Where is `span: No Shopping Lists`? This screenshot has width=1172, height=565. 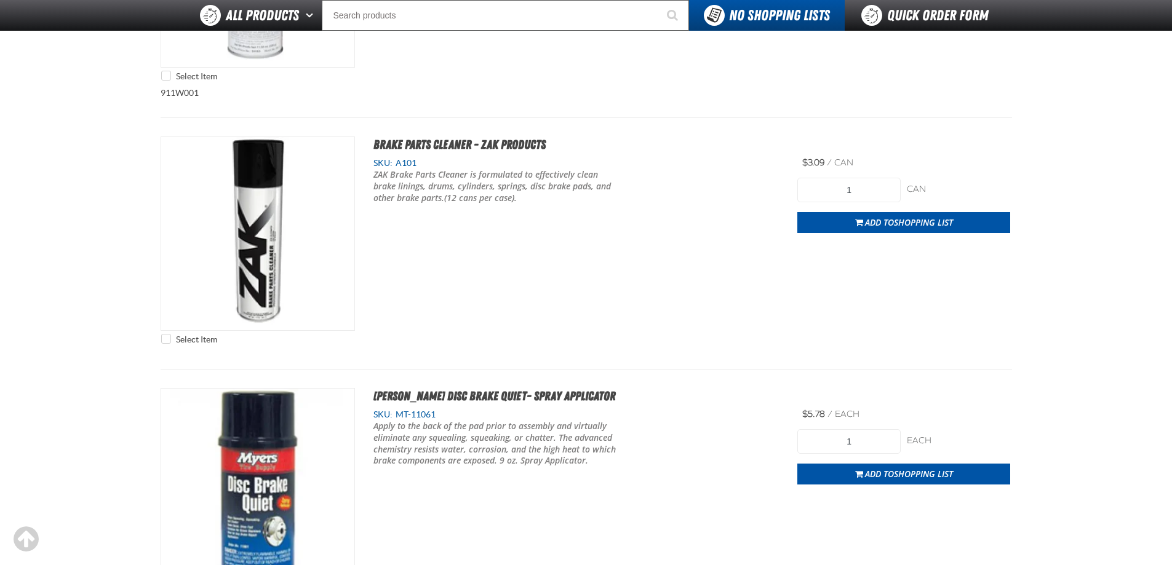
span: No Shopping Lists is located at coordinates (779, 15).